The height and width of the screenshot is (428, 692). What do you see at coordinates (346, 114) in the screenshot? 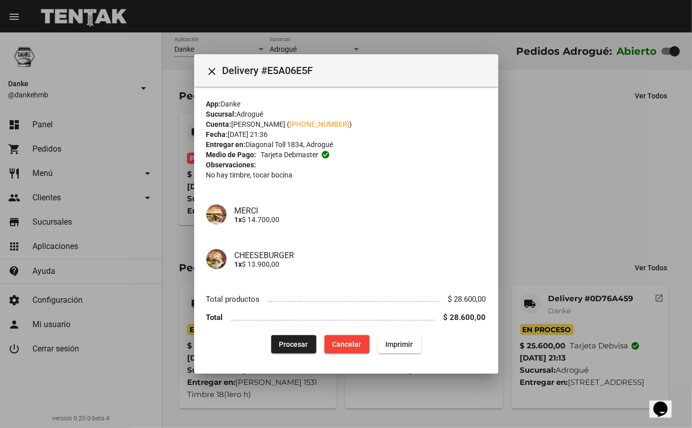
I see `div: Adrogué` at bounding box center [346, 114].